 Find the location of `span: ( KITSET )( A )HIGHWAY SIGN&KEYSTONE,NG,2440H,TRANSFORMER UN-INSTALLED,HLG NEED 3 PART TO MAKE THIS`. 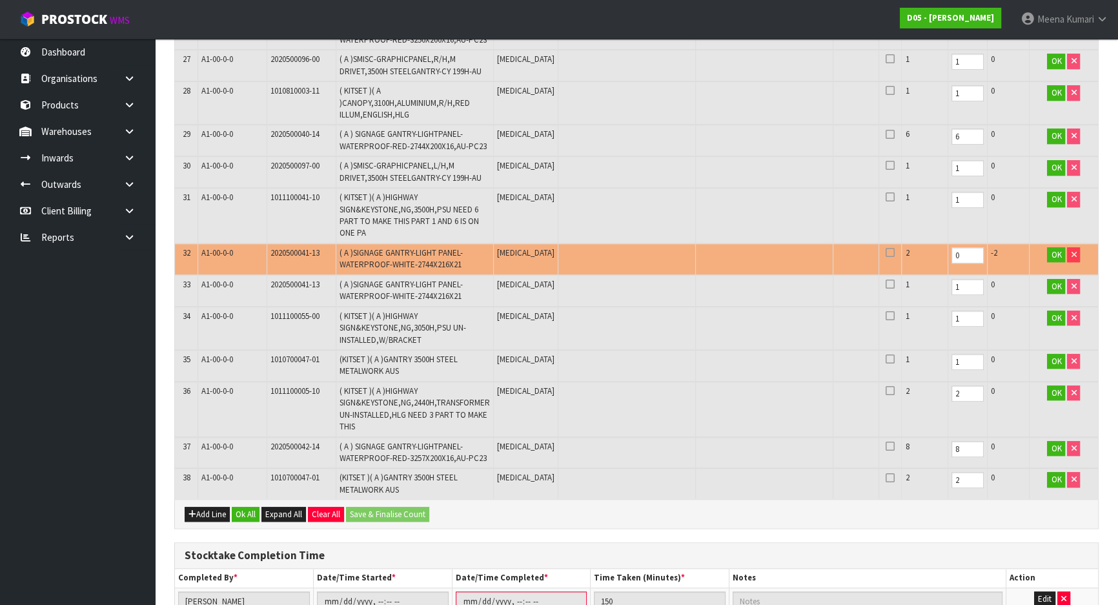

span: ( KITSET )( A )HIGHWAY SIGN&KEYSTONE,NG,2440H,TRANSFORMER UN-INSTALLED,HLG NEED 3 PART TO MAKE THIS is located at coordinates (415, 409).